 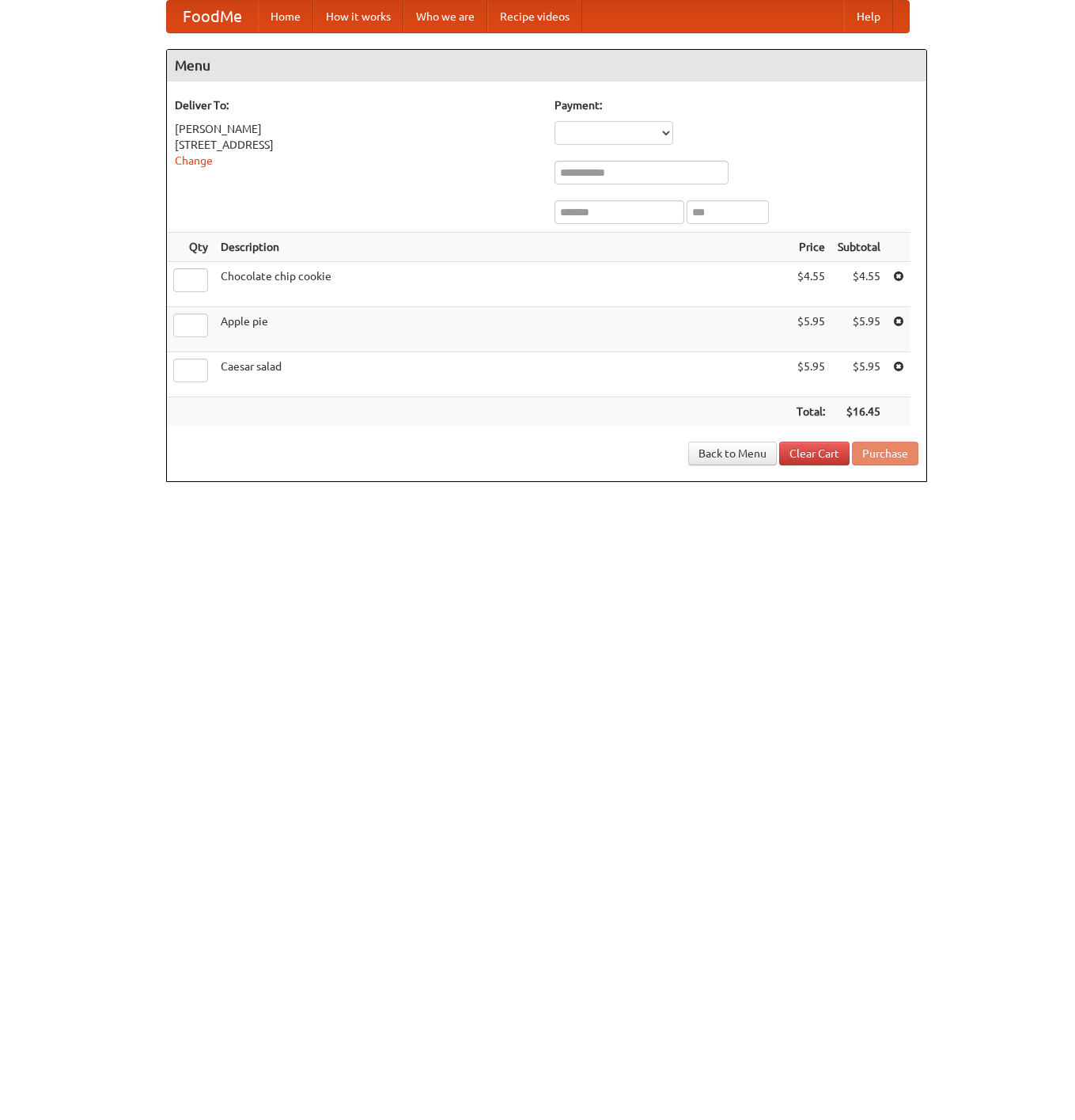 I want to click on a: Home, so click(x=286, y=16).